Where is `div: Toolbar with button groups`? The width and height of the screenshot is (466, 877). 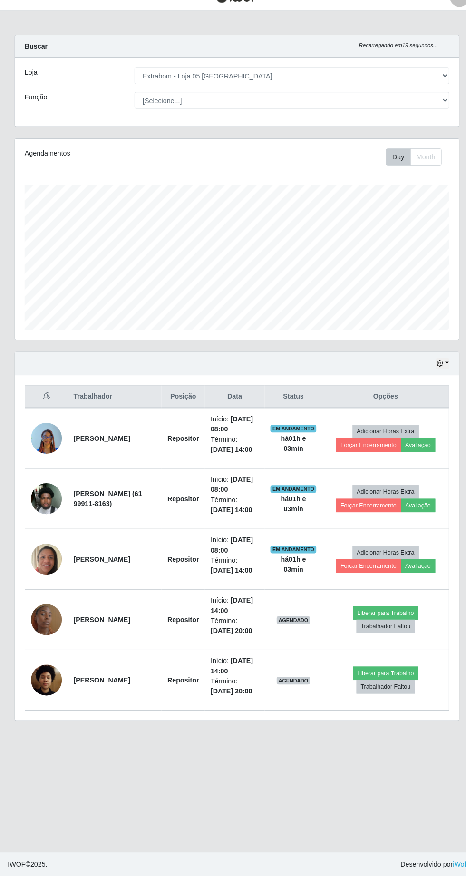
div: Toolbar with button groups is located at coordinates (410, 170).